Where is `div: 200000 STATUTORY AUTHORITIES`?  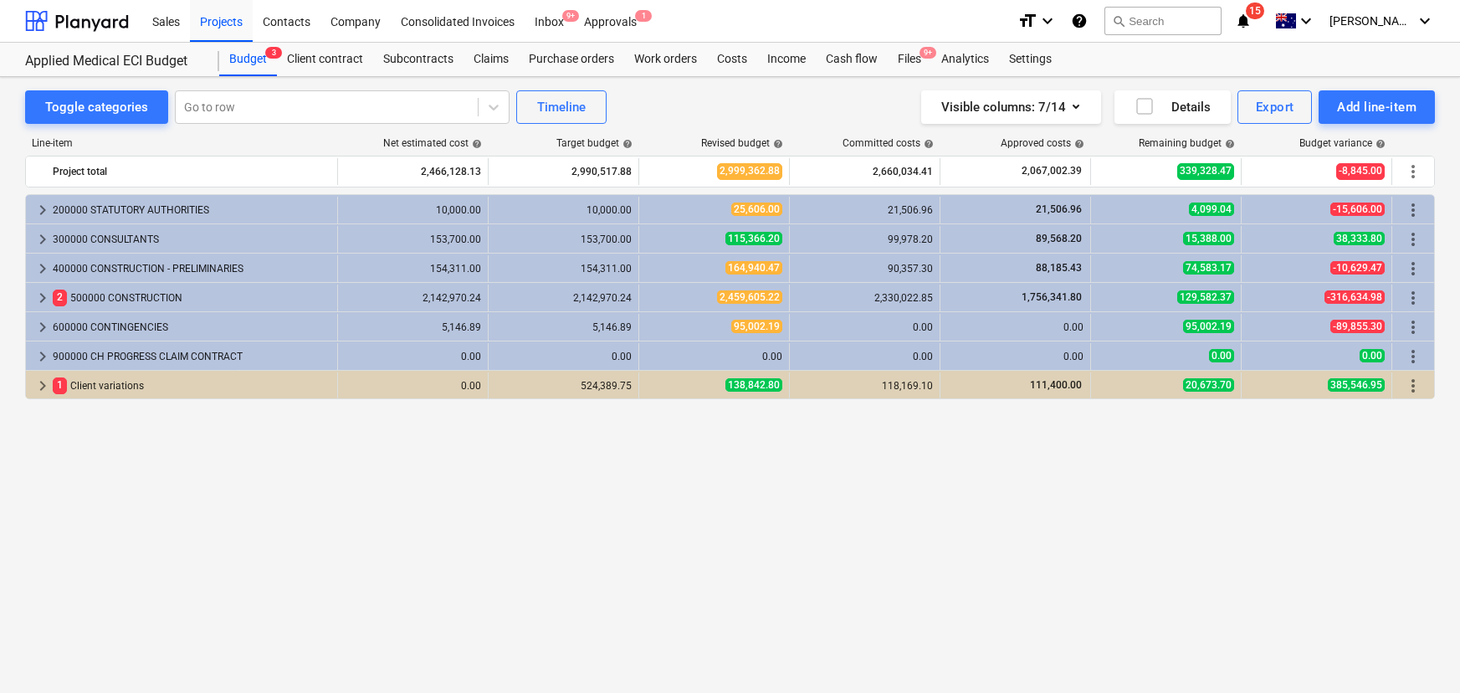
div: 200000 STATUTORY AUTHORITIES is located at coordinates (192, 210).